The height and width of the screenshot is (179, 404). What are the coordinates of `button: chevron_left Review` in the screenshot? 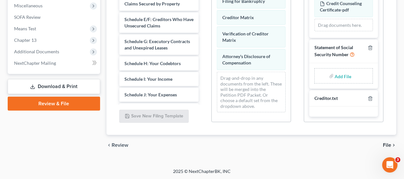 It's located at (121, 146).